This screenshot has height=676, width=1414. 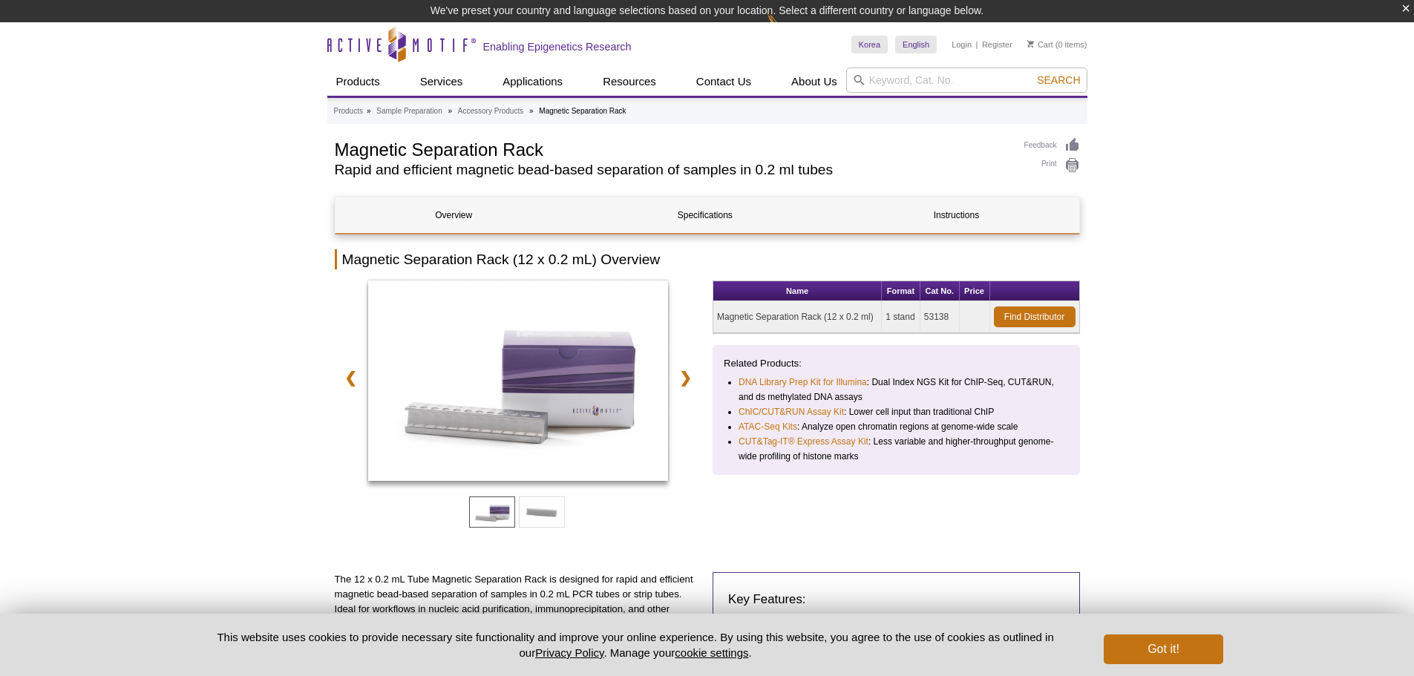 I want to click on h2: Rapid and efficient magnetic bead-based separation of samples in 0.2 ml tubes, so click(x=672, y=170).